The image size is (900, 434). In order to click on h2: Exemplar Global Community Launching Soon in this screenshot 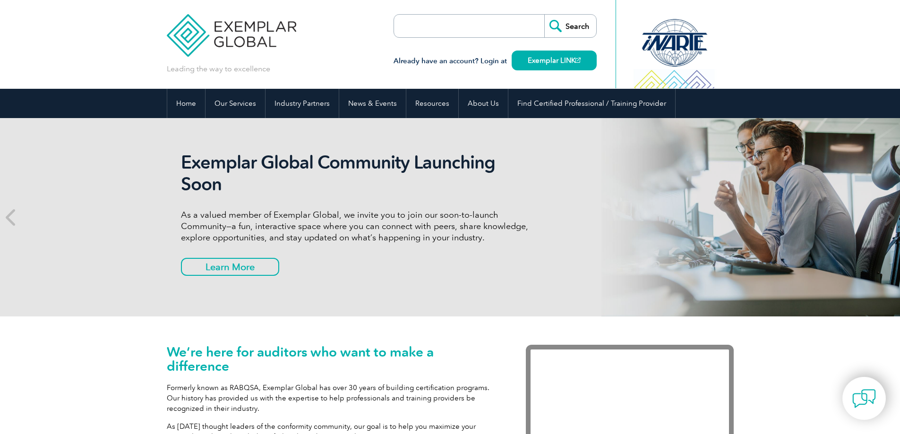, I will do `click(358, 173)`.